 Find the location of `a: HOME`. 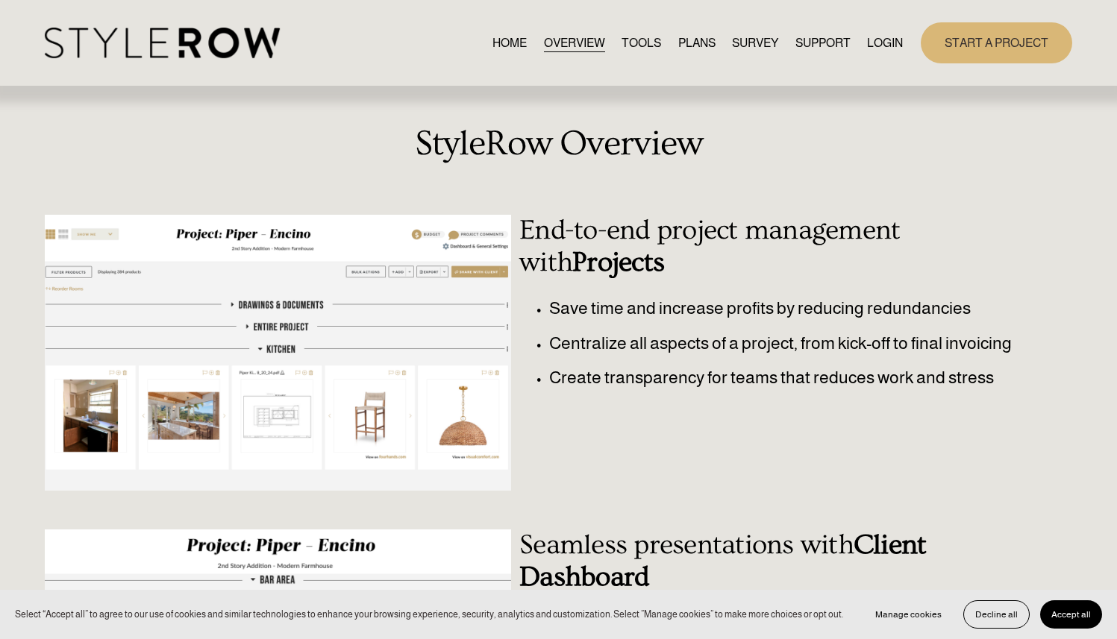

a: HOME is located at coordinates (510, 43).